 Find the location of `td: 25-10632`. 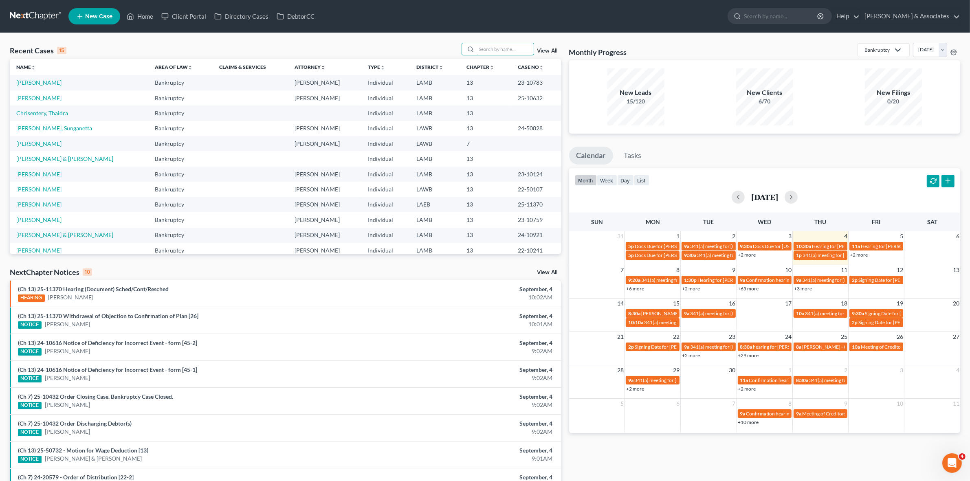

td: 25-10632 is located at coordinates (536, 98).